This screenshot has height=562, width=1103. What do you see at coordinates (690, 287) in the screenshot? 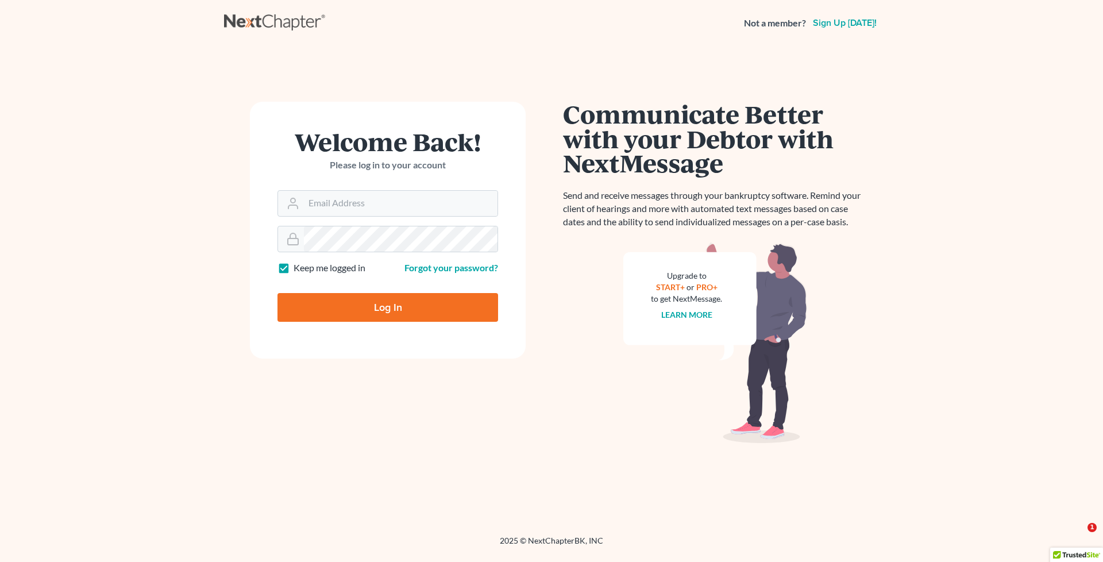
I see `span: or` at bounding box center [690, 287].